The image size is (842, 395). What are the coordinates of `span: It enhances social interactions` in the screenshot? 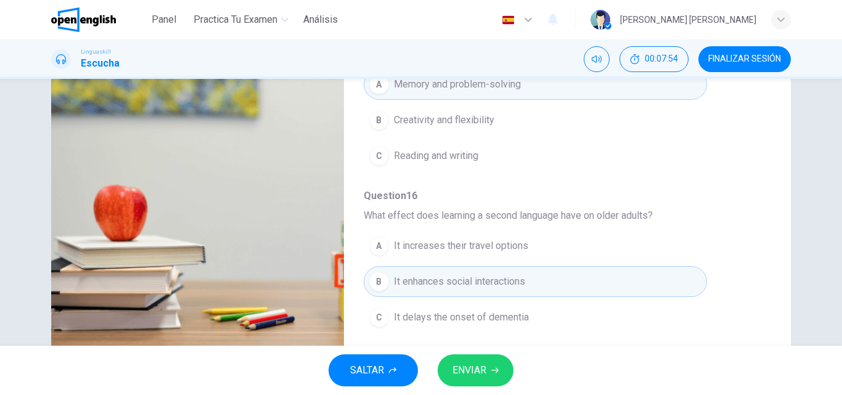 It's located at (459, 282).